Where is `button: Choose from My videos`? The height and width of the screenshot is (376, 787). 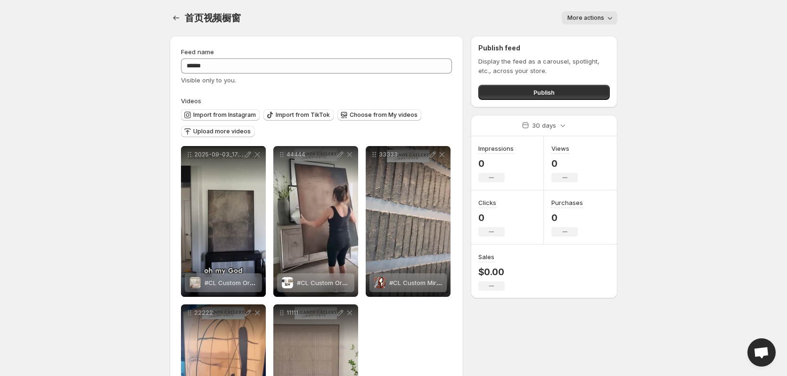 button: Choose from My videos is located at coordinates (379, 115).